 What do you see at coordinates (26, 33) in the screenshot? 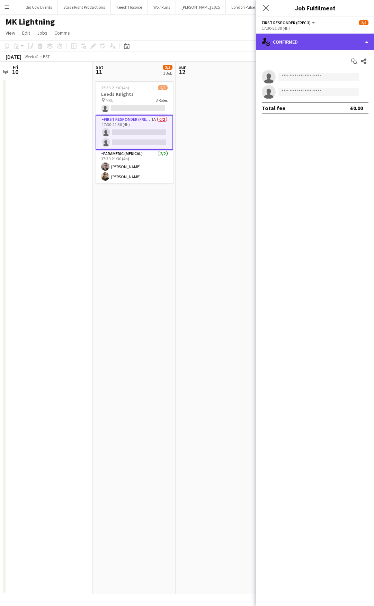
I see `a: Edit` at bounding box center [26, 33].